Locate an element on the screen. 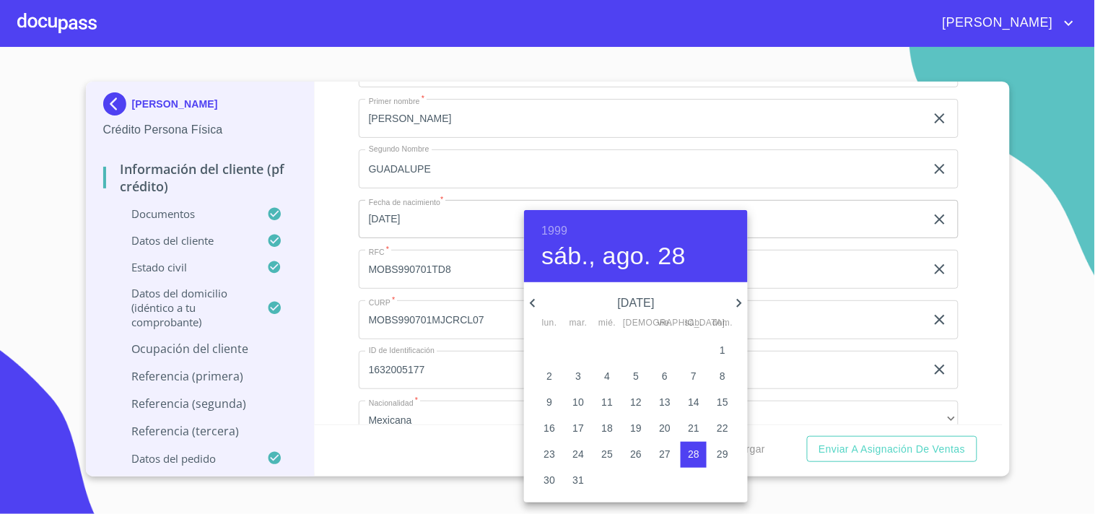  p: 26 is located at coordinates (636, 454).